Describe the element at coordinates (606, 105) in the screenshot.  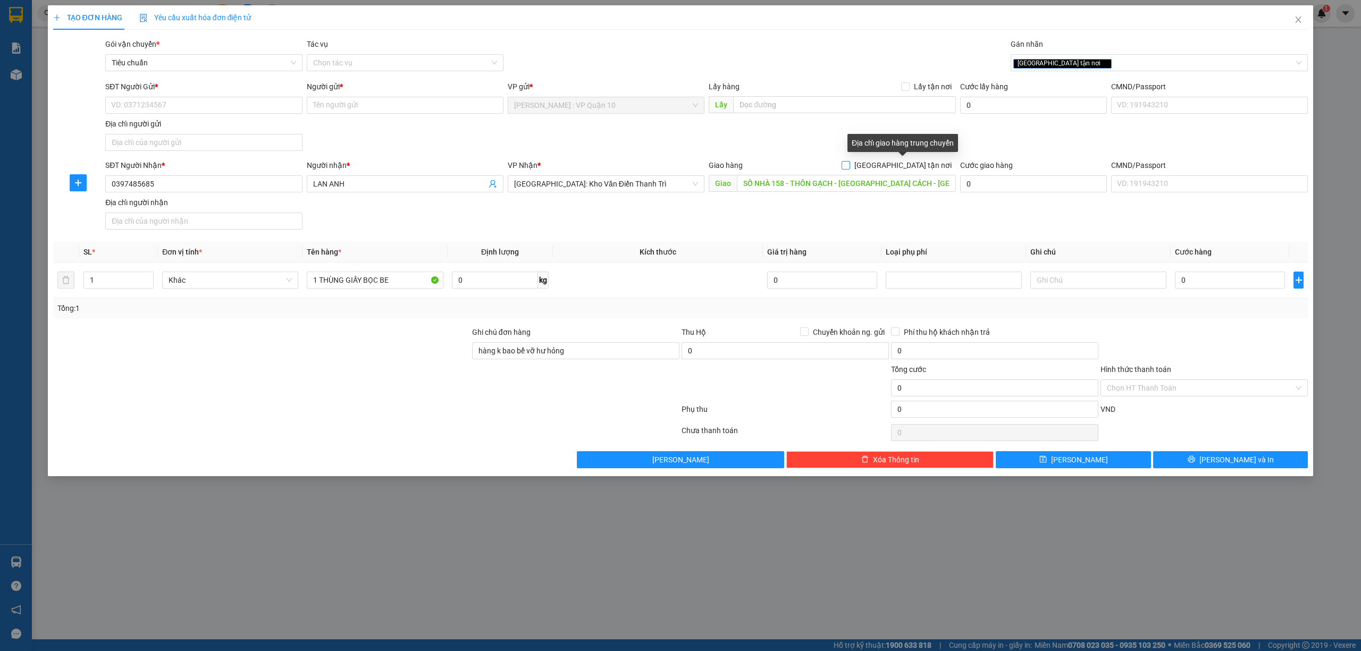
I see `span: Hồ Chí Minh : VP Quận 10` at that location.